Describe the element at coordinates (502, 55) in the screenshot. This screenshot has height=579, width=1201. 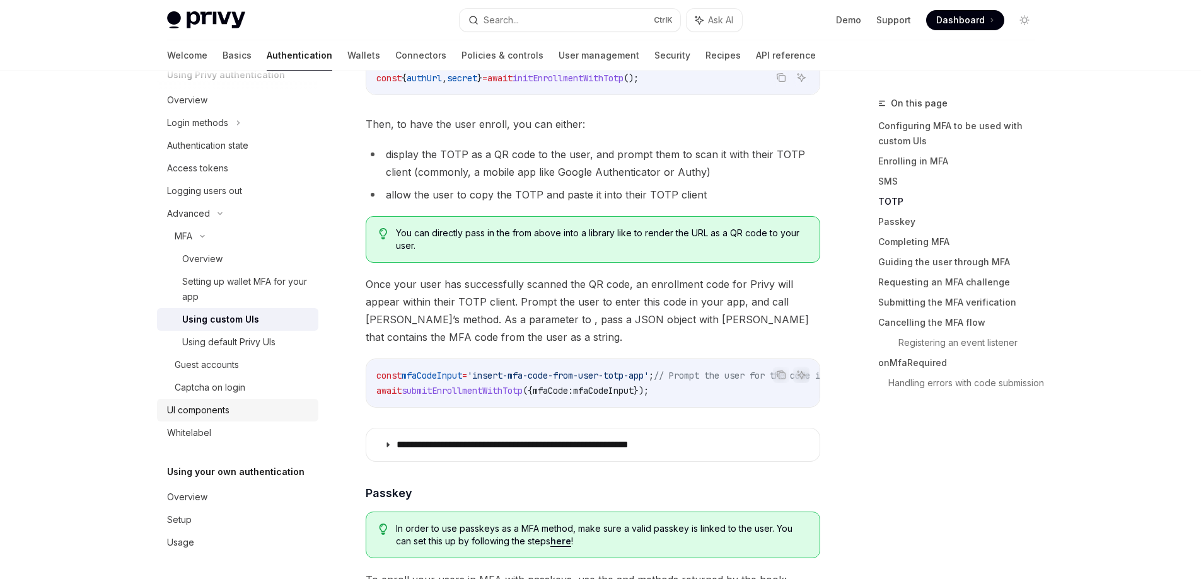
I see `a: Policies & controls` at that location.